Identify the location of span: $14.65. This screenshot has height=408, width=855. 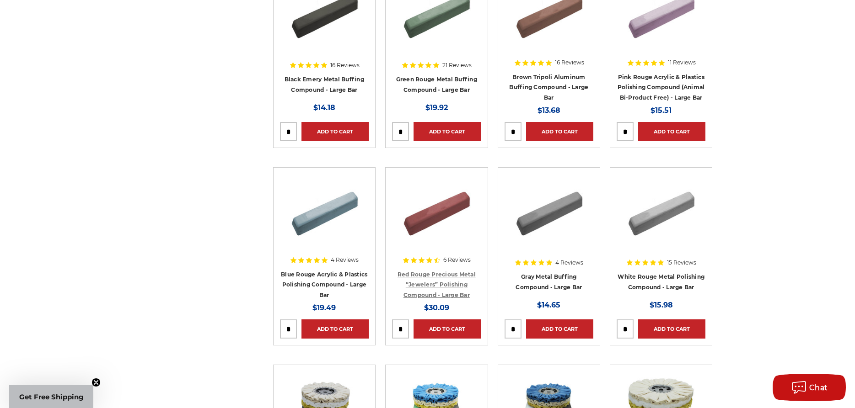
(548, 305).